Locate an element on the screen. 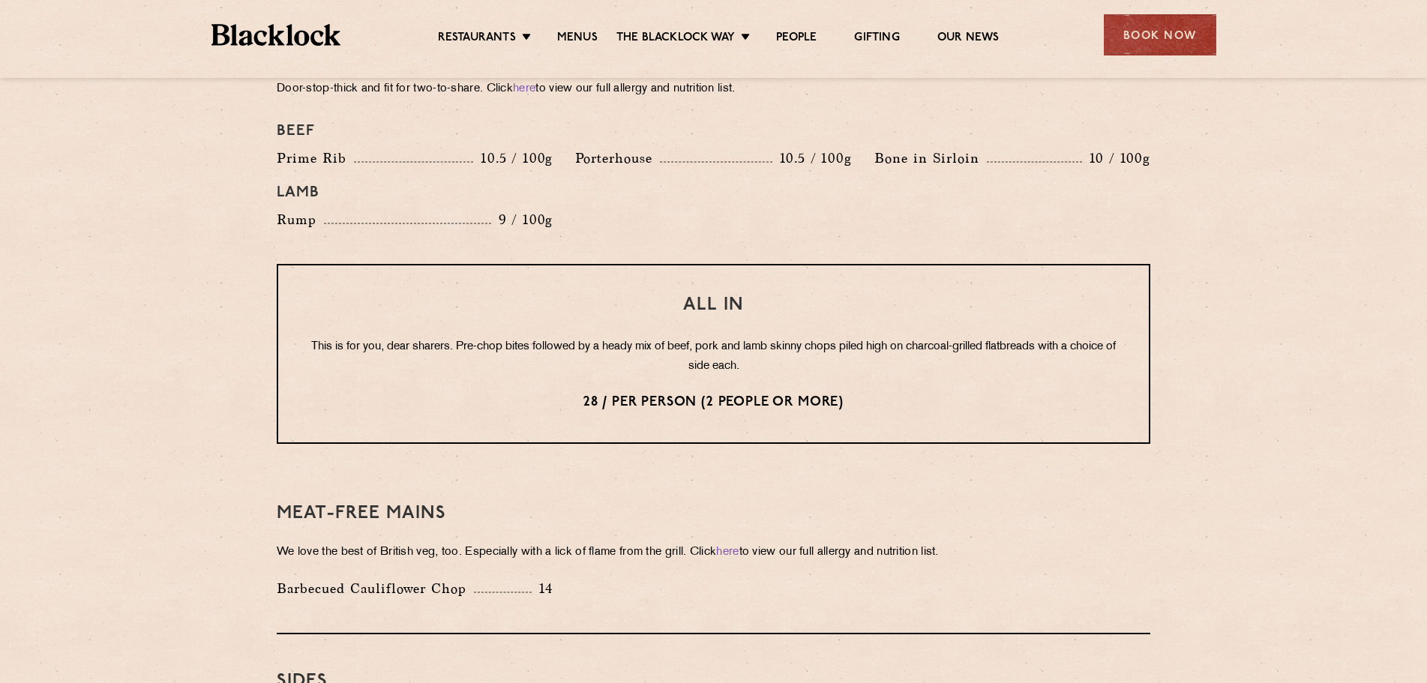 The width and height of the screenshot is (1427, 683). img: BL_Textured_Logo-footer-cropped.svg is located at coordinates (276, 34).